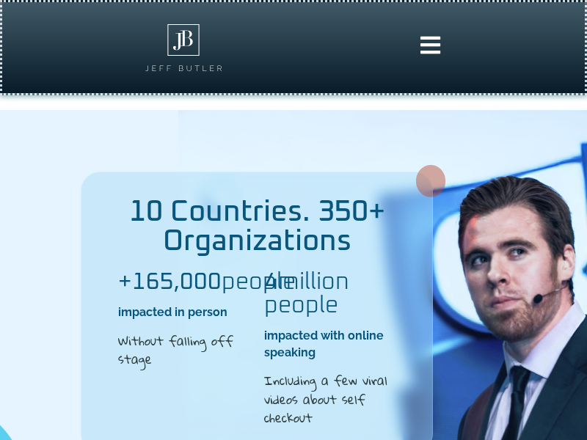 This screenshot has width=587, height=440. Describe the element at coordinates (170, 283) in the screenshot. I see `b: +165,000` at that location.